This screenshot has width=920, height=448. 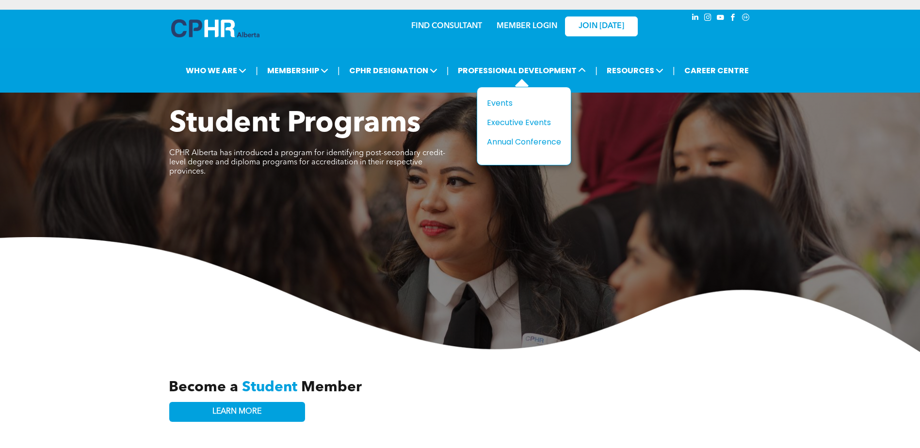 What do you see at coordinates (708, 18) in the screenshot?
I see `a: instagram` at bounding box center [708, 18].